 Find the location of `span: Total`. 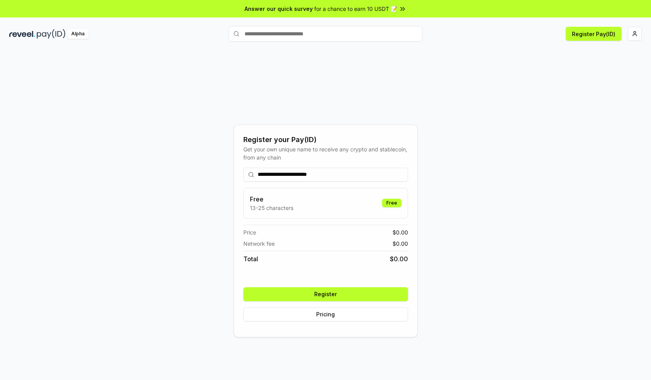

span: Total is located at coordinates (251, 259).